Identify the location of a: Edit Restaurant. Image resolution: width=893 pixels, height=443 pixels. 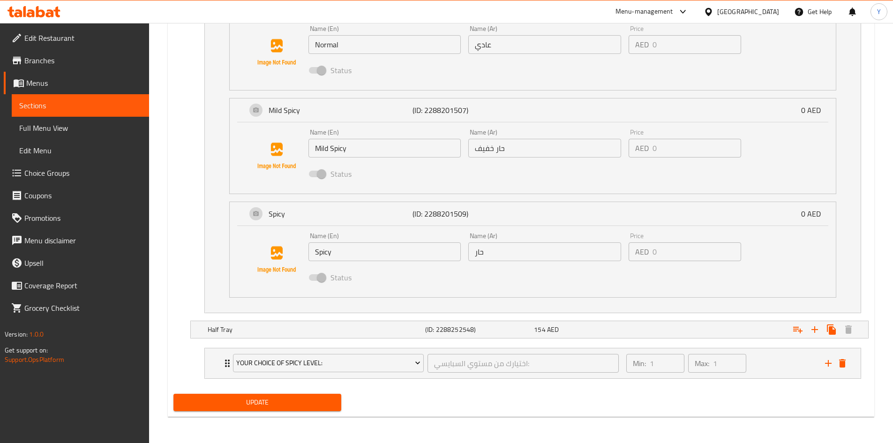
(76, 38).